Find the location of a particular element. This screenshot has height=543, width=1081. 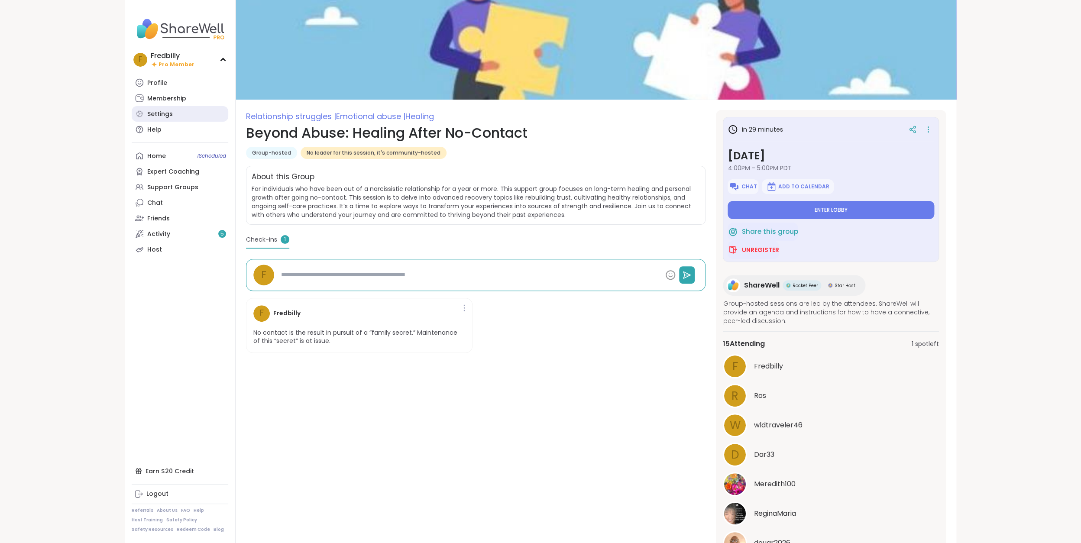

a: Redeem Code is located at coordinates (193, 530).